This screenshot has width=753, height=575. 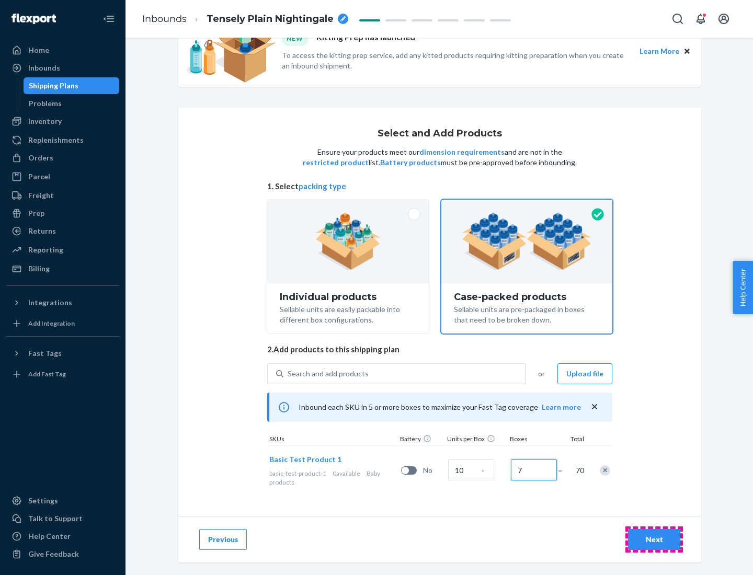 What do you see at coordinates (440, 157) in the screenshot?
I see `p: Ensure your products meet our and are not in the list. must be pre-approved before inbounding.` at bounding box center [440, 157].